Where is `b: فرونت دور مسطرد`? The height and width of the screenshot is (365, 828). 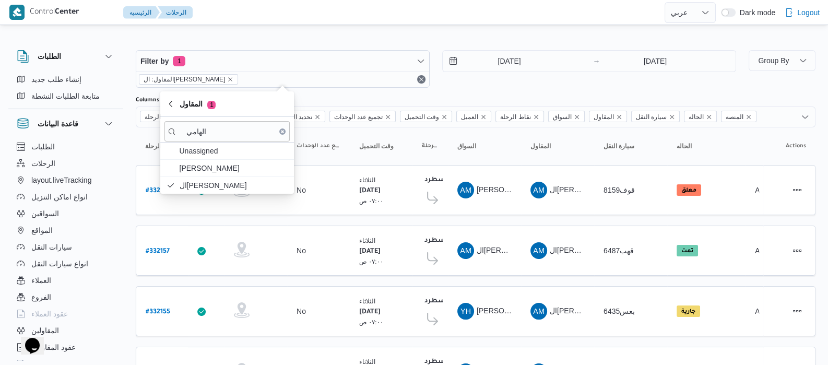
b: فرونت دور مسطرد is located at coordinates (454, 241).